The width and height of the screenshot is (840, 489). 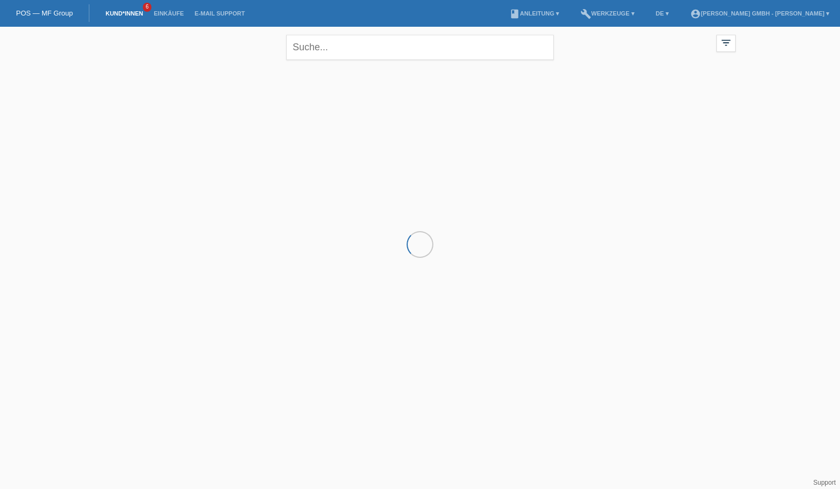 I want to click on a: E-Mail Support, so click(x=220, y=13).